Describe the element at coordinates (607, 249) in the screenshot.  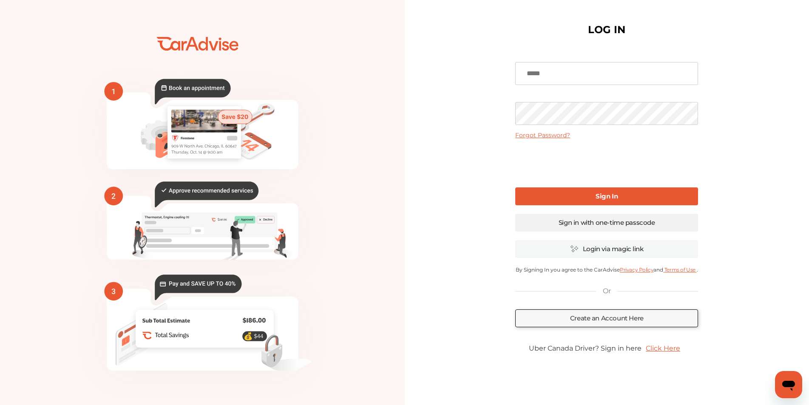
I see `a: Login via magic link` at that location.